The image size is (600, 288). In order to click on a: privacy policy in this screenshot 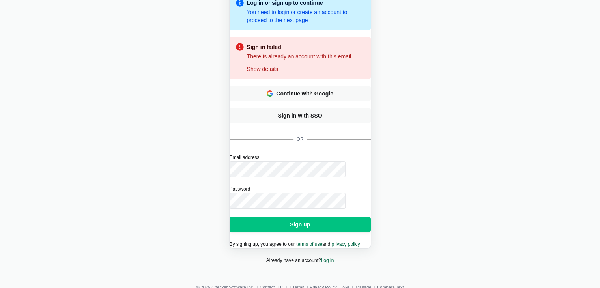, I will do `click(346, 244)`.